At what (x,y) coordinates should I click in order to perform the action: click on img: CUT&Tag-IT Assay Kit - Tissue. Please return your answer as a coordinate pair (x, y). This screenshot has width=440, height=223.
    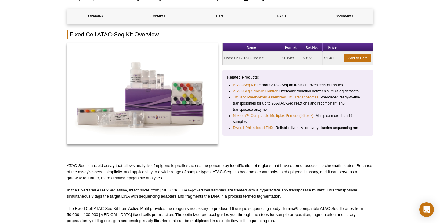
    Looking at the image, I should click on (142, 93).